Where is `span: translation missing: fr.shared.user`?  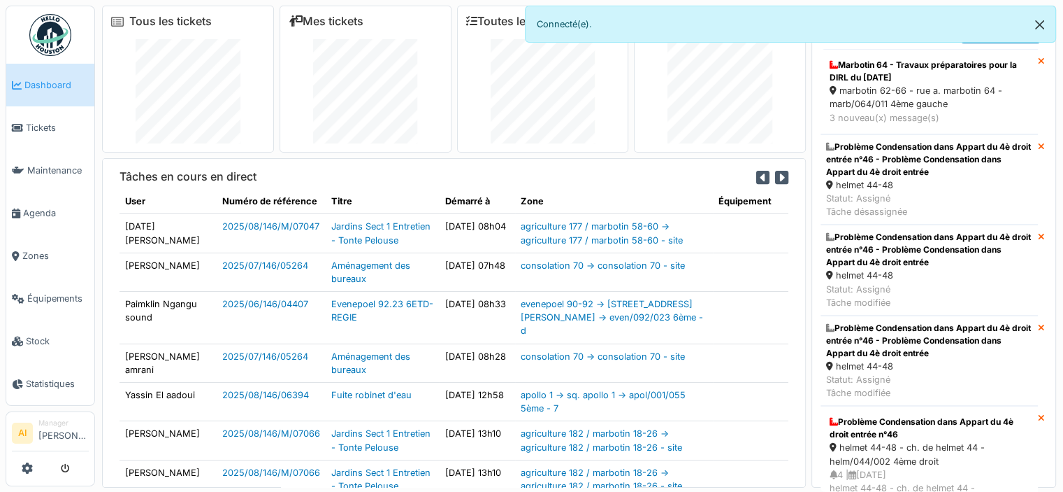 span: translation missing: fr.shared.user is located at coordinates (135, 201).